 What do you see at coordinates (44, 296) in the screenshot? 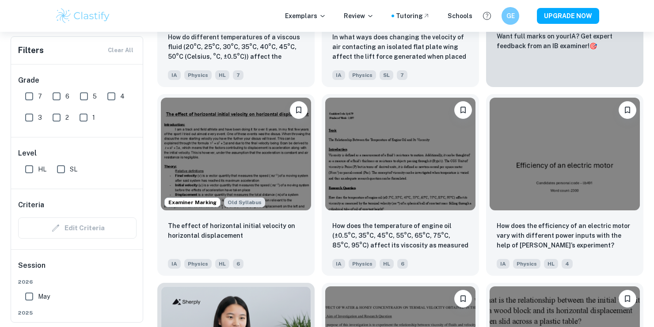
I see `span: May` at bounding box center [44, 296].